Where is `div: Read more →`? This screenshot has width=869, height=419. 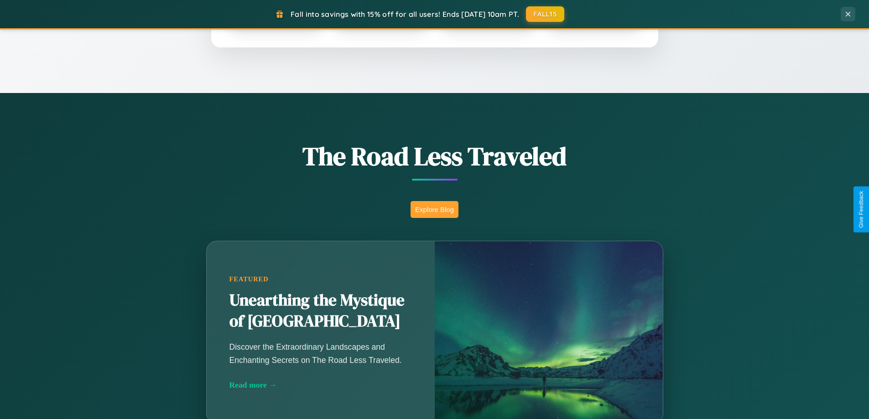
div: Read more → is located at coordinates (321, 385).